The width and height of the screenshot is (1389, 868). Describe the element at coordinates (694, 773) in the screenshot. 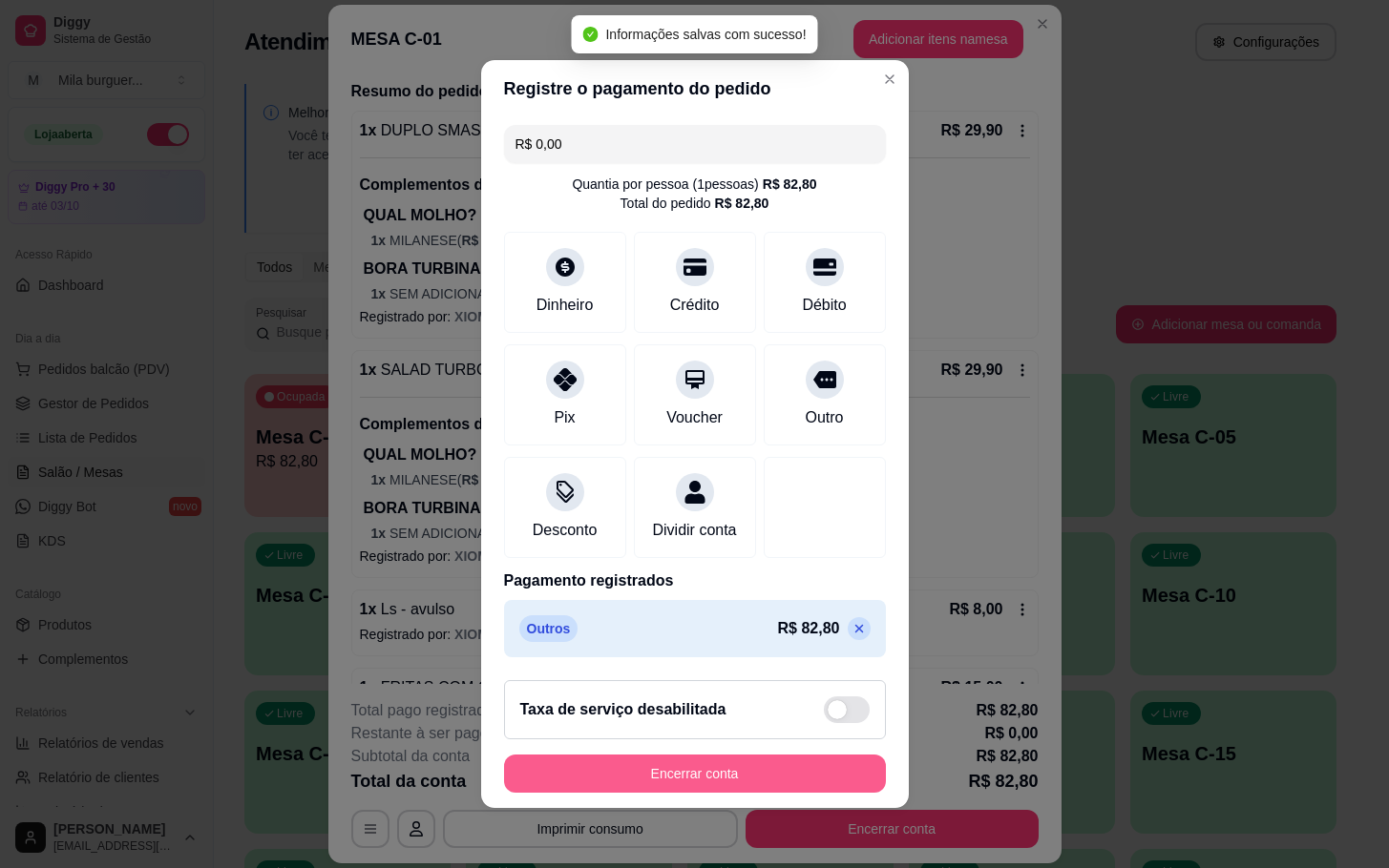

I see `button: Encerrar conta` at that location.